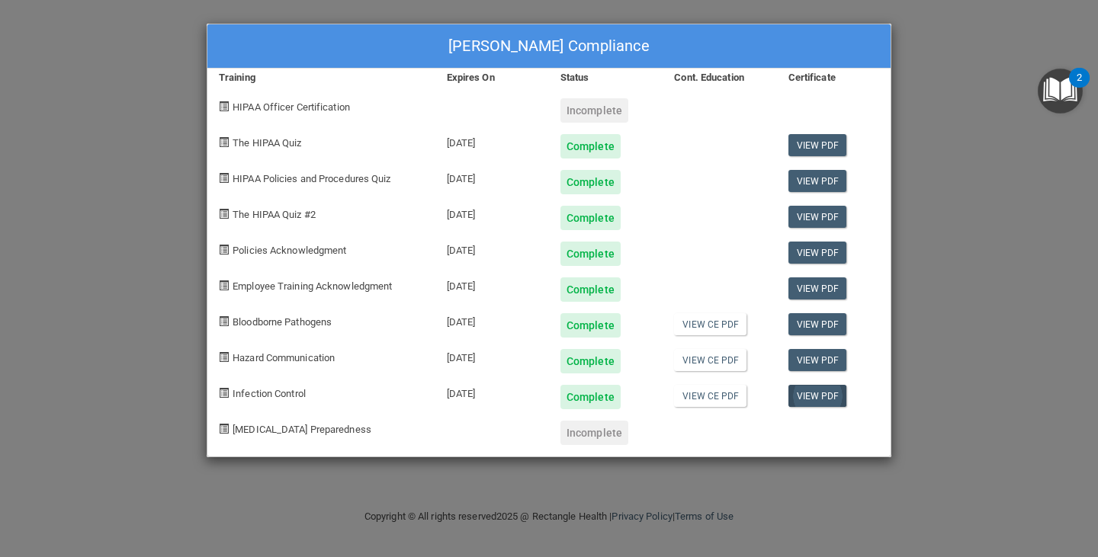 The image size is (1098, 557). What do you see at coordinates (274, 214) in the screenshot?
I see `span: The HIPAA Quiz #2` at bounding box center [274, 214].